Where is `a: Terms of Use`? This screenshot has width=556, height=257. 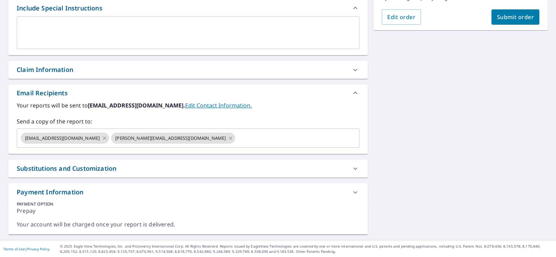
a: Terms of Use is located at coordinates (14, 249).